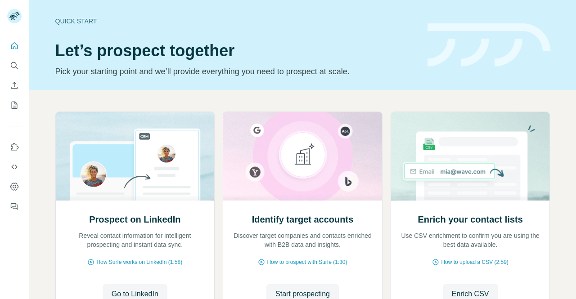 Image resolution: width=576 pixels, height=299 pixels. I want to click on h2: Identify target accounts, so click(303, 219).